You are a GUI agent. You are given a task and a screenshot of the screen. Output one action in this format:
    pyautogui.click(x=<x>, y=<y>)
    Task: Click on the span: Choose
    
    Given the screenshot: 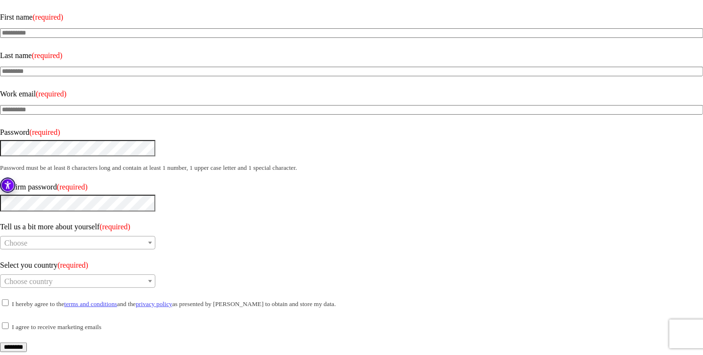 What is the action you would take?
    pyautogui.click(x=16, y=243)
    